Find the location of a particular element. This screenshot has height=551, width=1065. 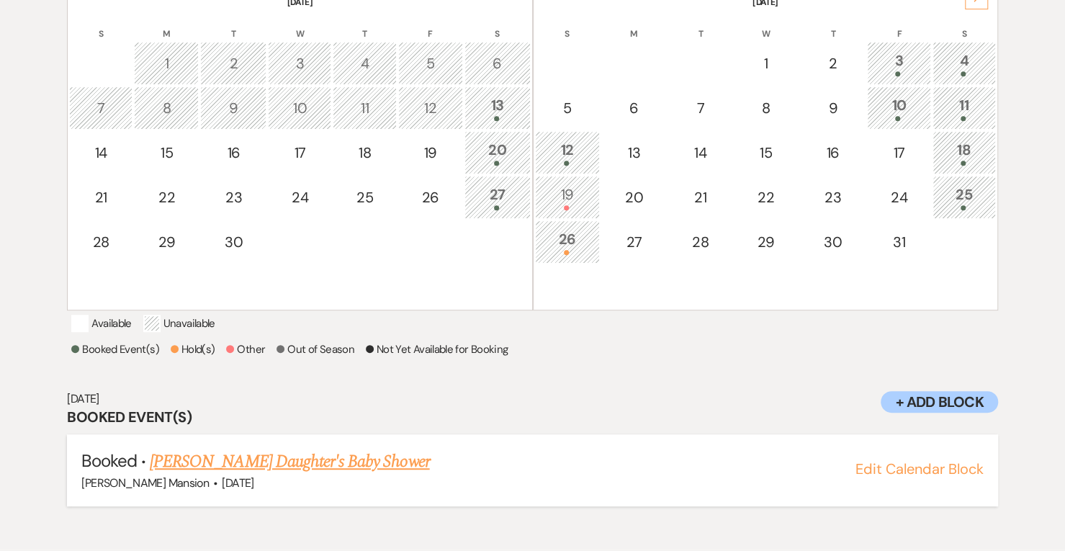

button: + Add Block is located at coordinates (939, 402).